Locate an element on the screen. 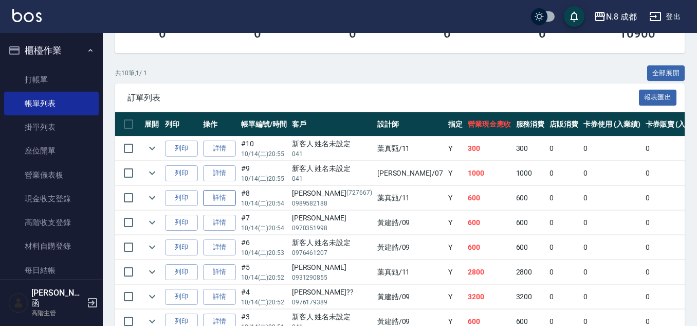  a: 高階收支登錄 is located at coordinates (51, 222).